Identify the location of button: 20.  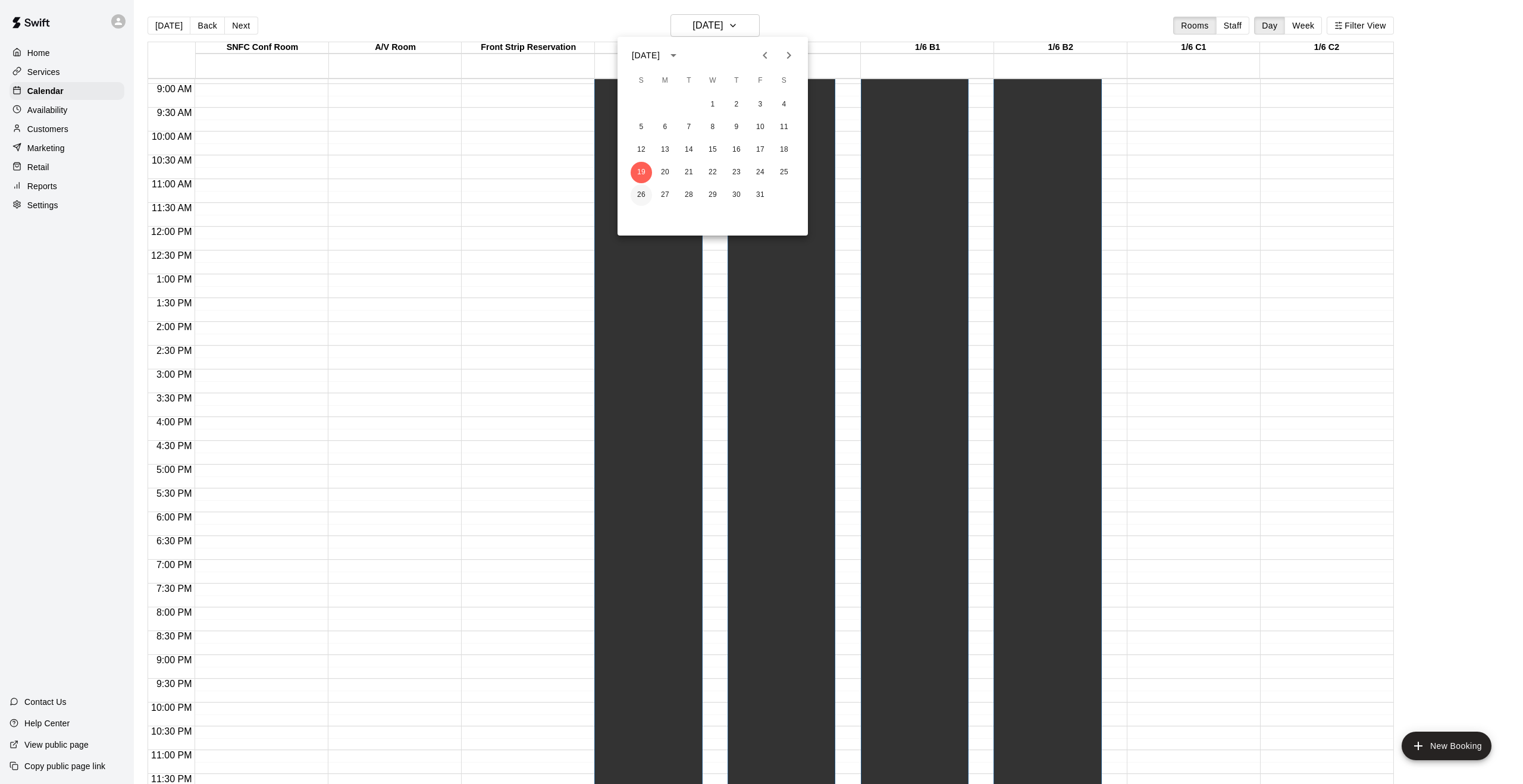
(665, 173).